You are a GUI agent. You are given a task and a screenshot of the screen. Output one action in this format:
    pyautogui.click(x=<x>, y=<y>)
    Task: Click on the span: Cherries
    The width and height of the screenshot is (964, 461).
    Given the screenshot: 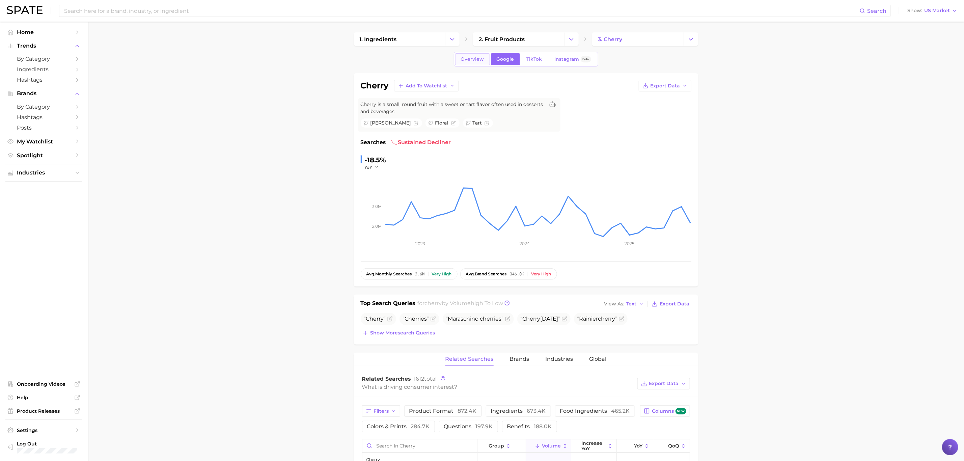 What is the action you would take?
    pyautogui.click(x=416, y=318)
    